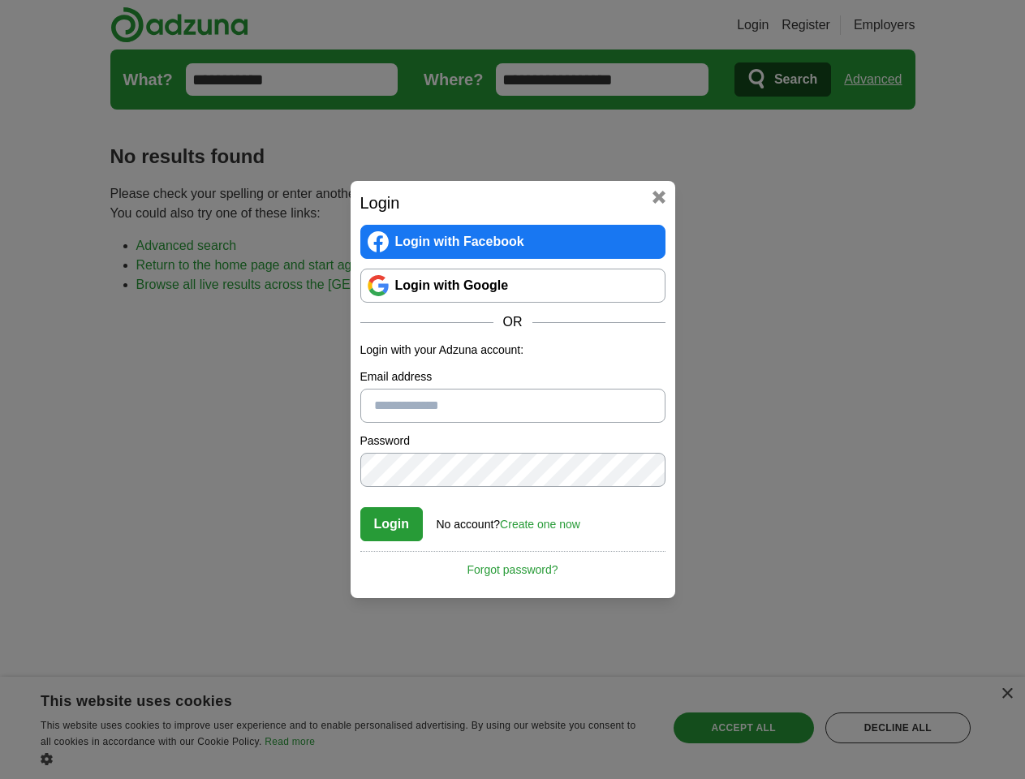  Describe the element at coordinates (540, 524) in the screenshot. I see `a: Create one now` at that location.